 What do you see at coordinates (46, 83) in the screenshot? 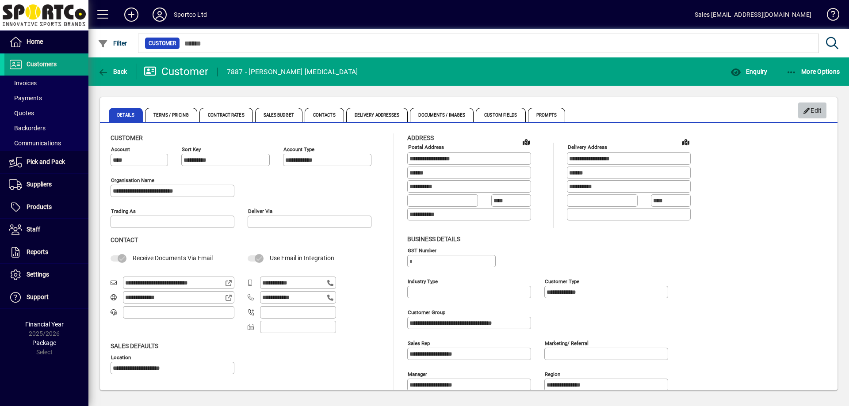
I see `a: Invoices` at bounding box center [46, 83].